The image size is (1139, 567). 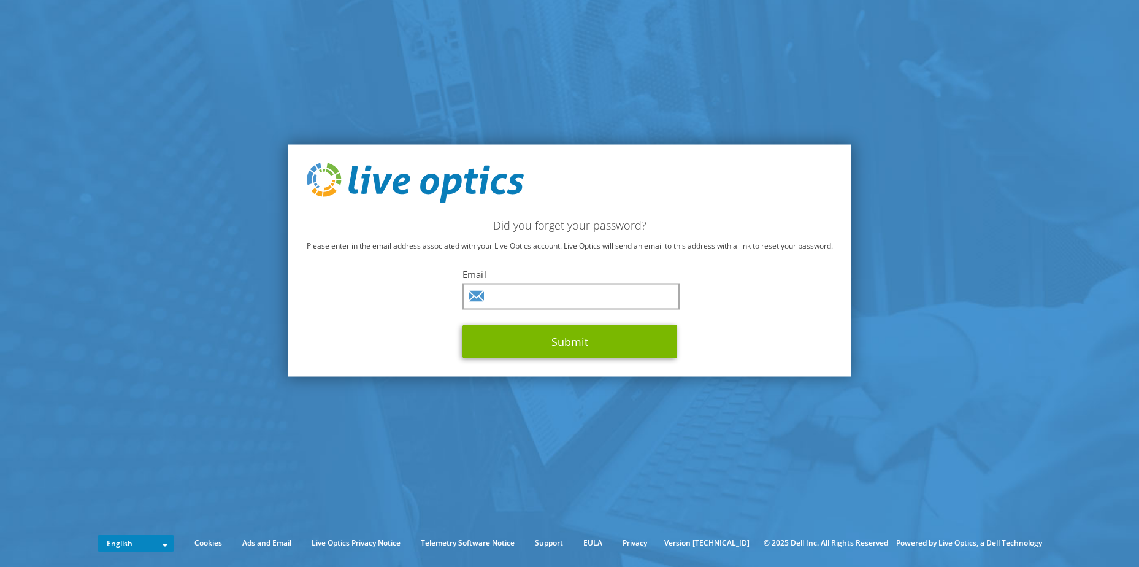 I want to click on img: live_optics_svg.svg, so click(x=415, y=183).